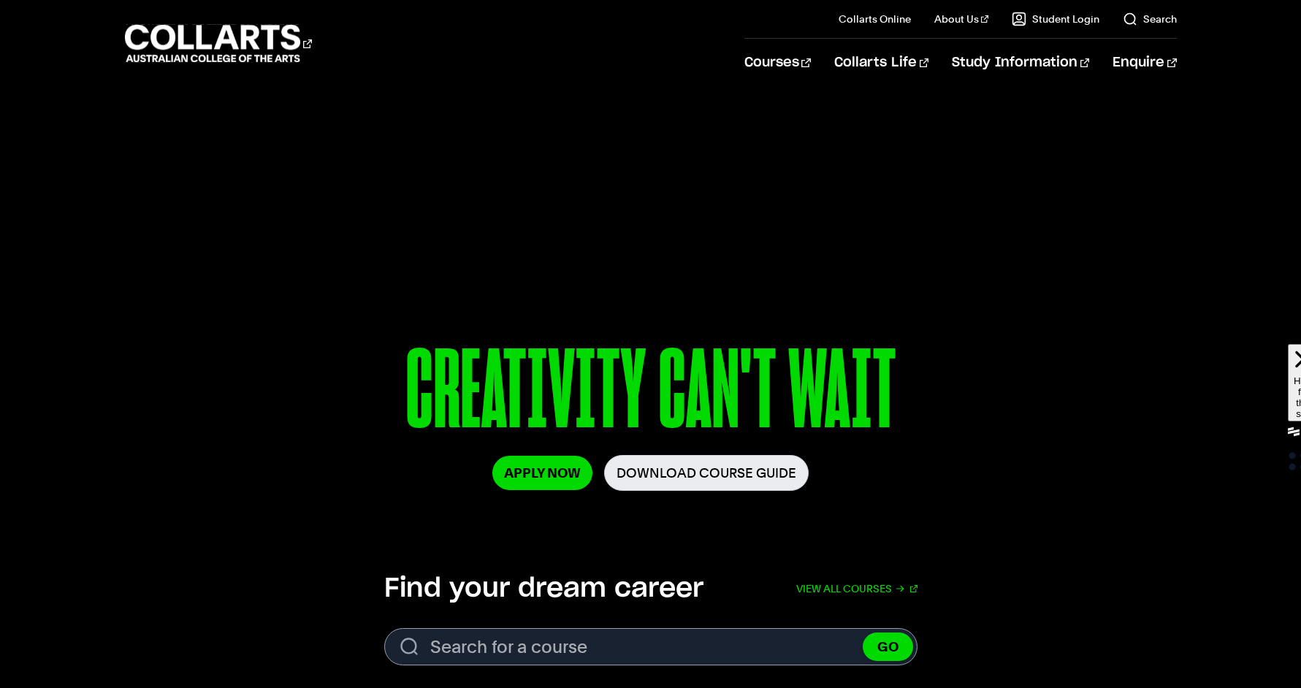 This screenshot has width=1301, height=688. Describe the element at coordinates (881, 63) in the screenshot. I see `a: Collarts Life` at that location.